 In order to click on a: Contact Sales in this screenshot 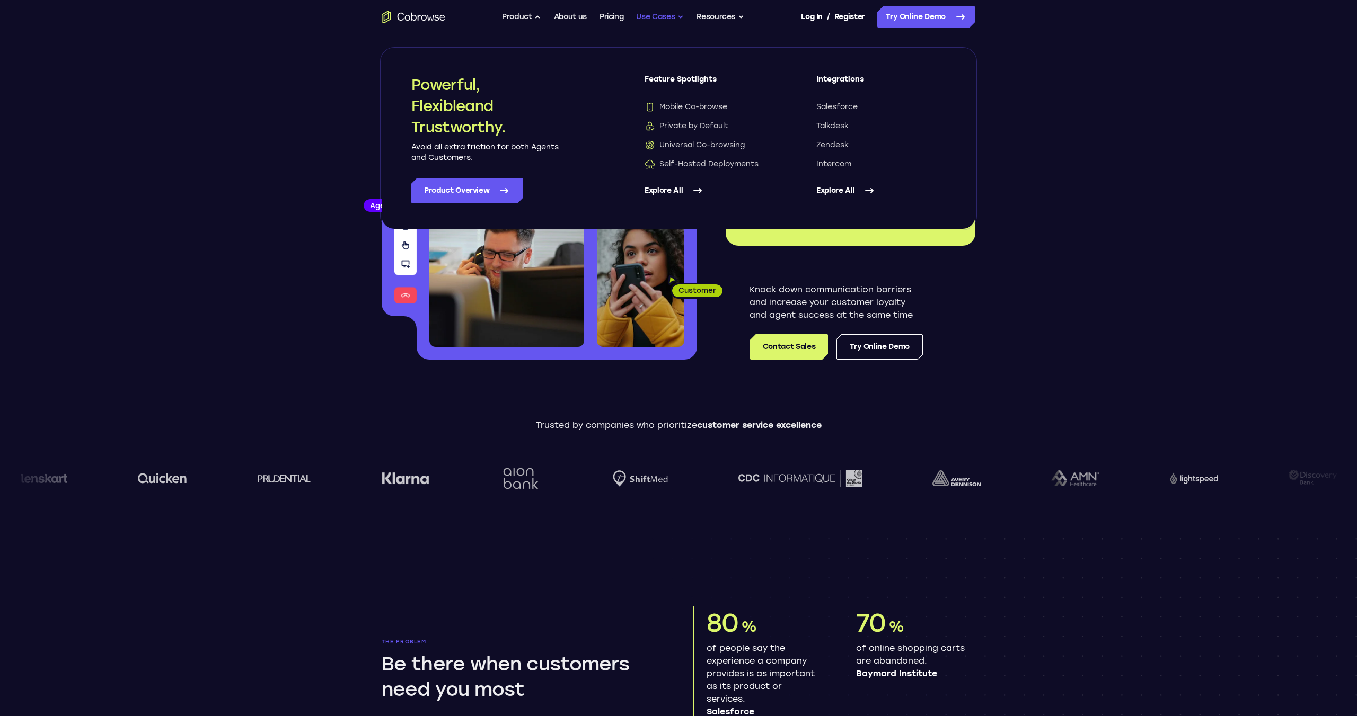, I will do `click(788, 347)`.